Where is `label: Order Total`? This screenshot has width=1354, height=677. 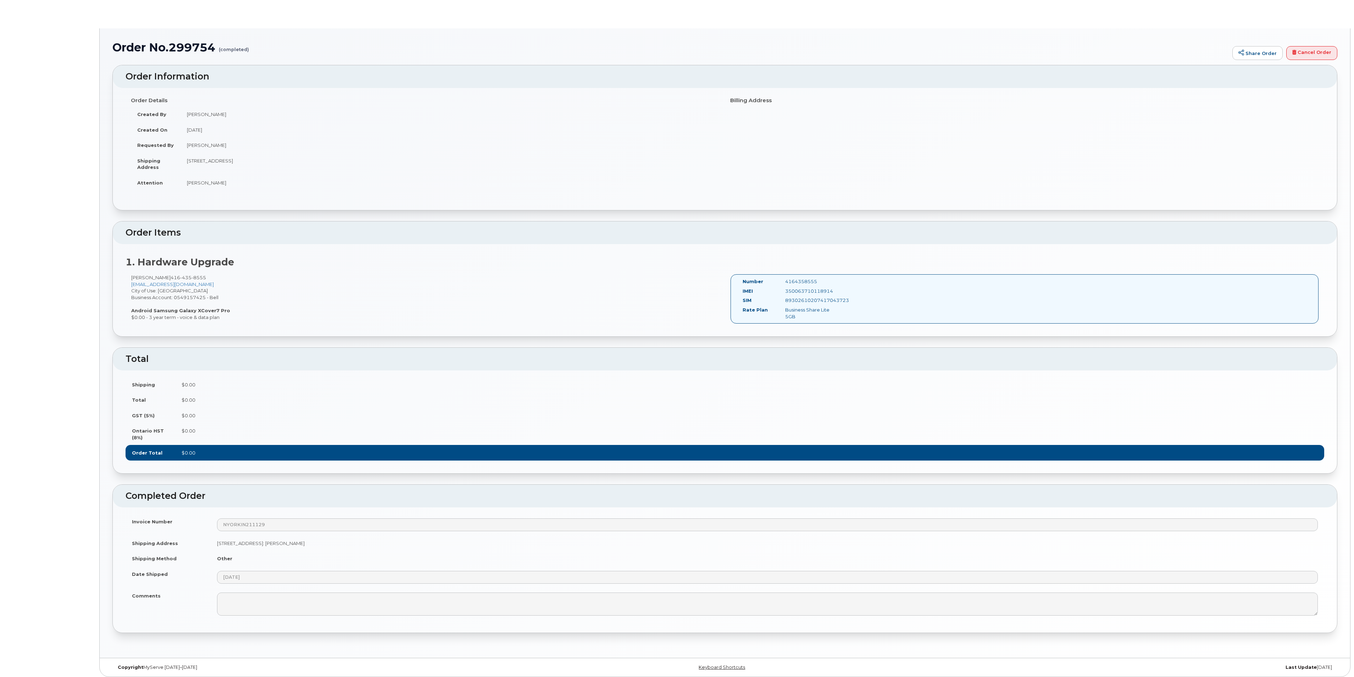
label: Order Total is located at coordinates (147, 453).